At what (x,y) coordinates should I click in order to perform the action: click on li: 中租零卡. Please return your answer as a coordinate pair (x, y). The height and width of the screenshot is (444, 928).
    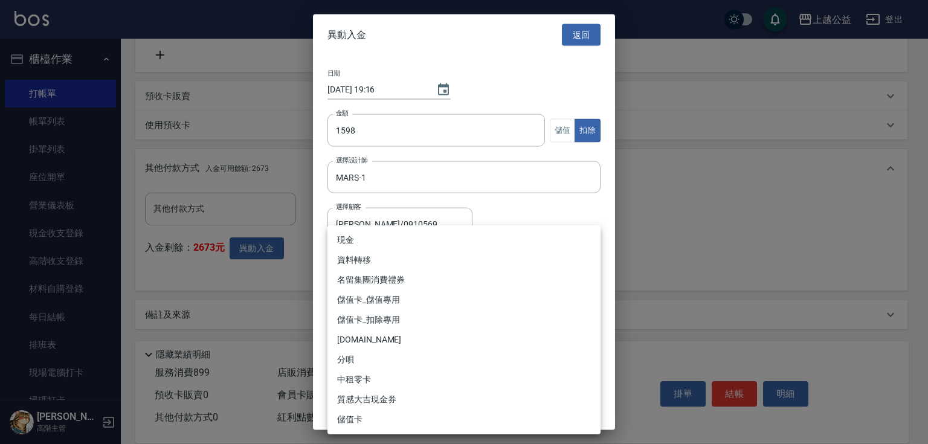
    Looking at the image, I should click on (464, 379).